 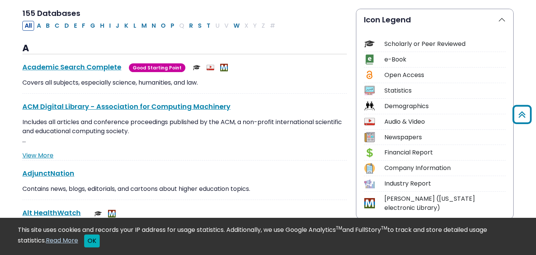 I want to click on button: Icon Legend, so click(x=435, y=20).